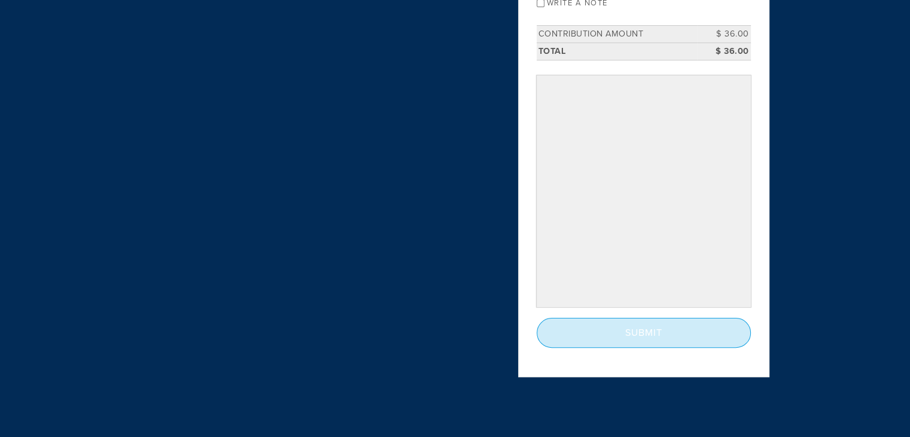  What do you see at coordinates (617, 51) in the screenshot?
I see `td: Total` at bounding box center [617, 51].